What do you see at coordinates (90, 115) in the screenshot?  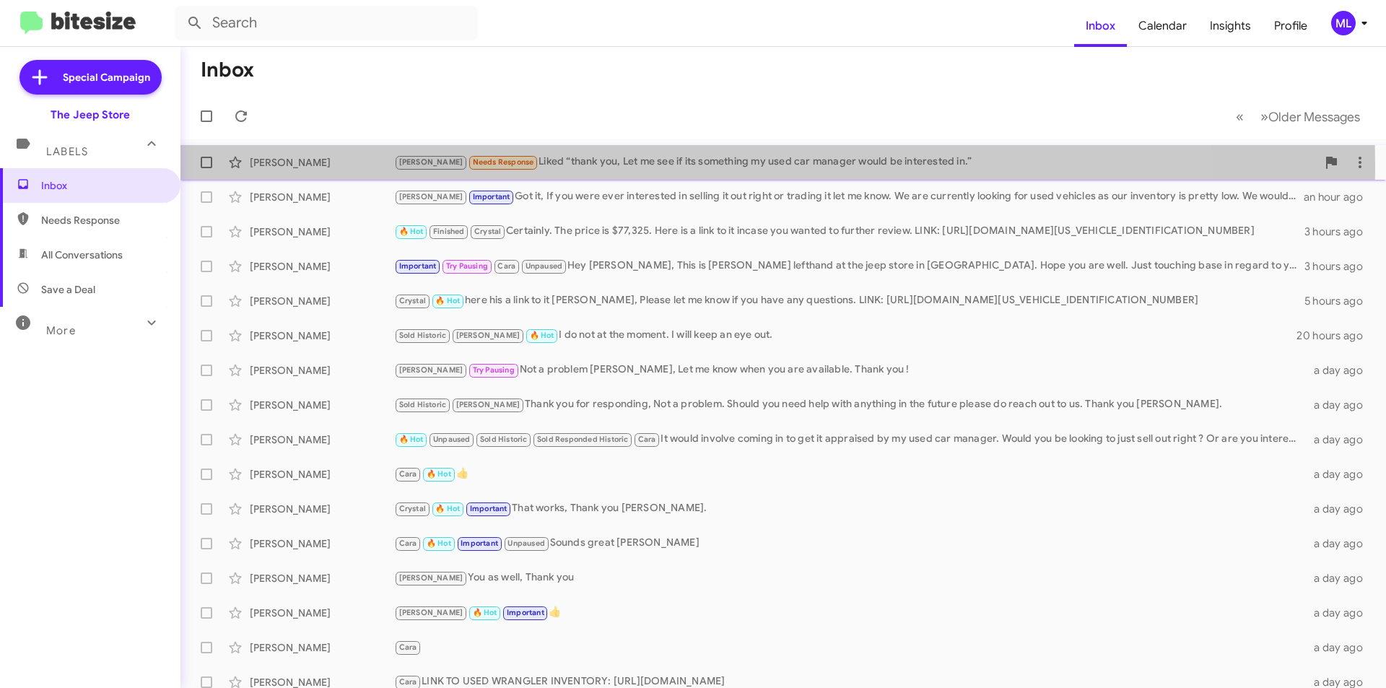 I see `div: The Jeep Store` at bounding box center [90, 115].